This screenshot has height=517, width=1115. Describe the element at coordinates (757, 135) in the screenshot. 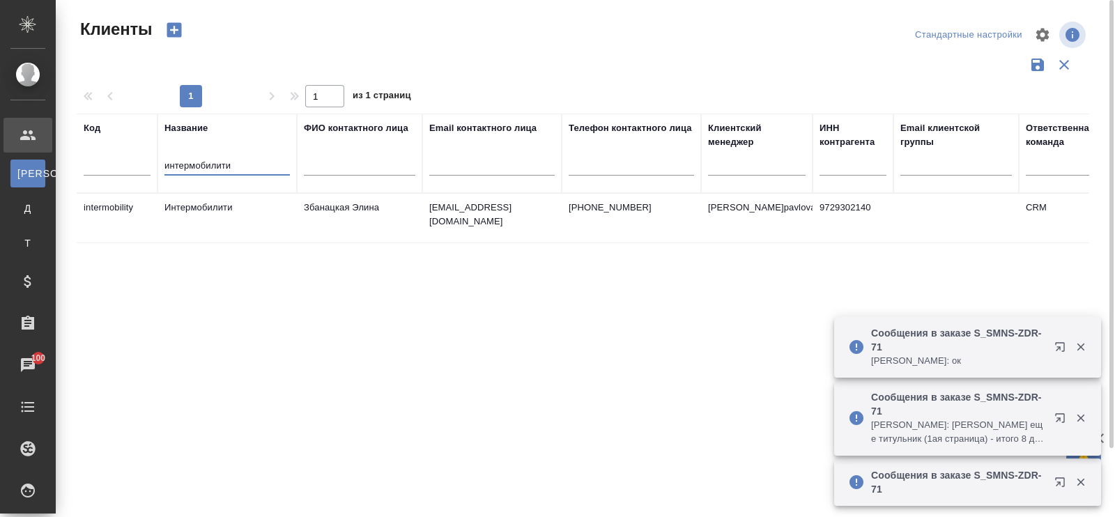

I see `div: Клиентский менеджер` at that location.